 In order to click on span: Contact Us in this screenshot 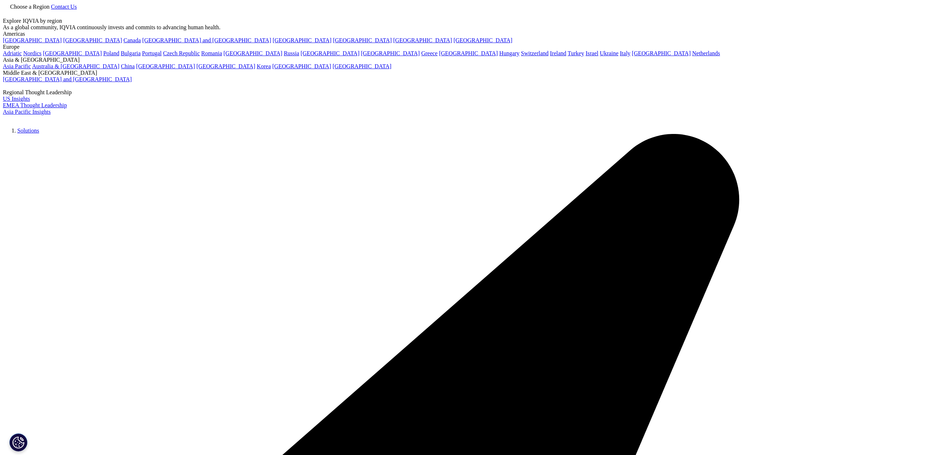, I will do `click(64, 6)`.